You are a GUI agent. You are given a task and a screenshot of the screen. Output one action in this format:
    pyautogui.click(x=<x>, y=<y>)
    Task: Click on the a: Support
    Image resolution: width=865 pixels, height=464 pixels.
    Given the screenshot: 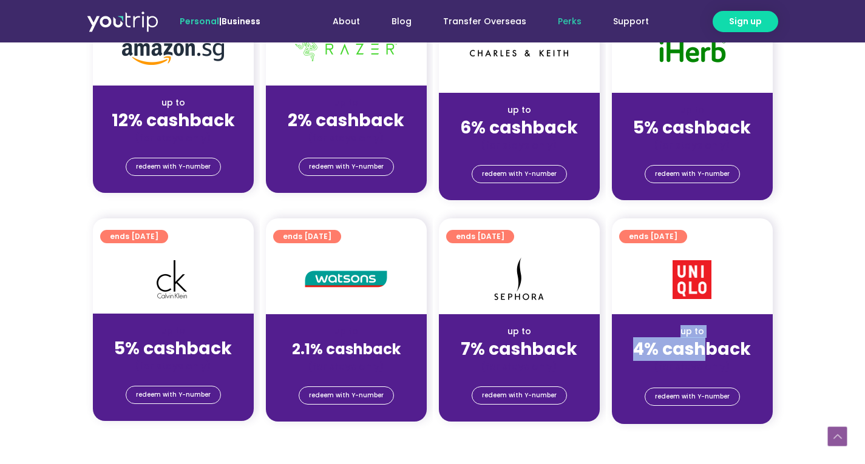 What is the action you would take?
    pyautogui.click(x=630, y=21)
    